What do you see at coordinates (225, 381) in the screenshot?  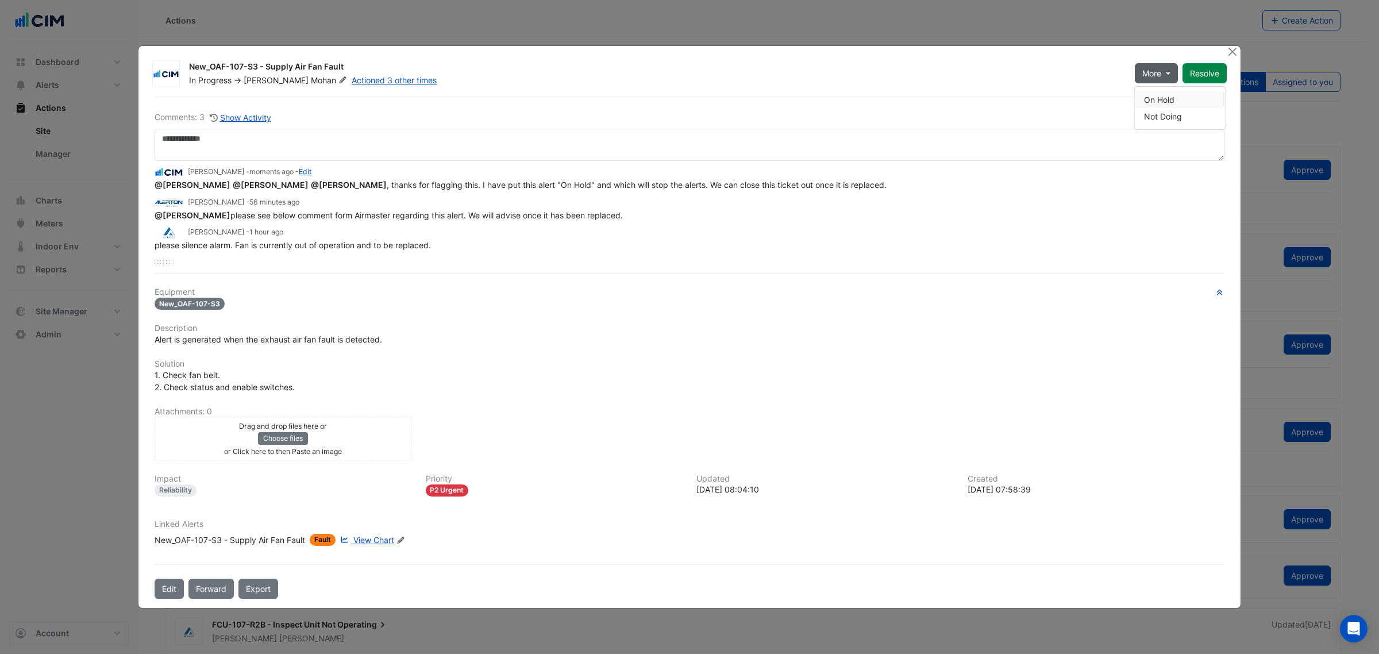 I see `span: 1. Check fan belt. 2. Check status and enable switches.` at bounding box center [225, 381].